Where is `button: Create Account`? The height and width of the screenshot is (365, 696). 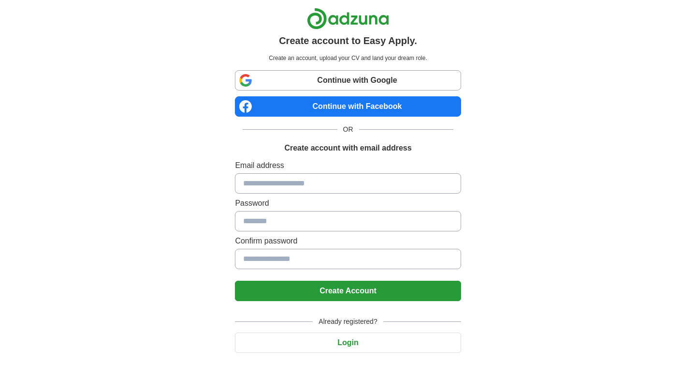
button: Create Account is located at coordinates (348, 291).